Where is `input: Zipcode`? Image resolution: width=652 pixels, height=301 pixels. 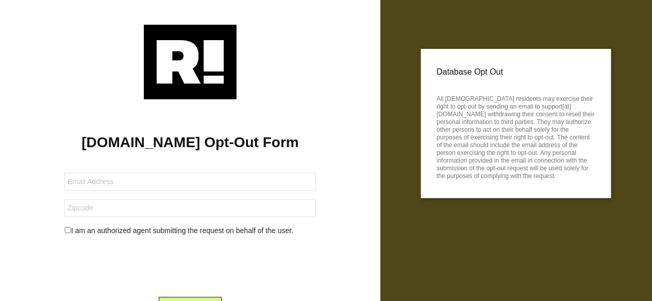
input: Zipcode is located at coordinates (190, 208).